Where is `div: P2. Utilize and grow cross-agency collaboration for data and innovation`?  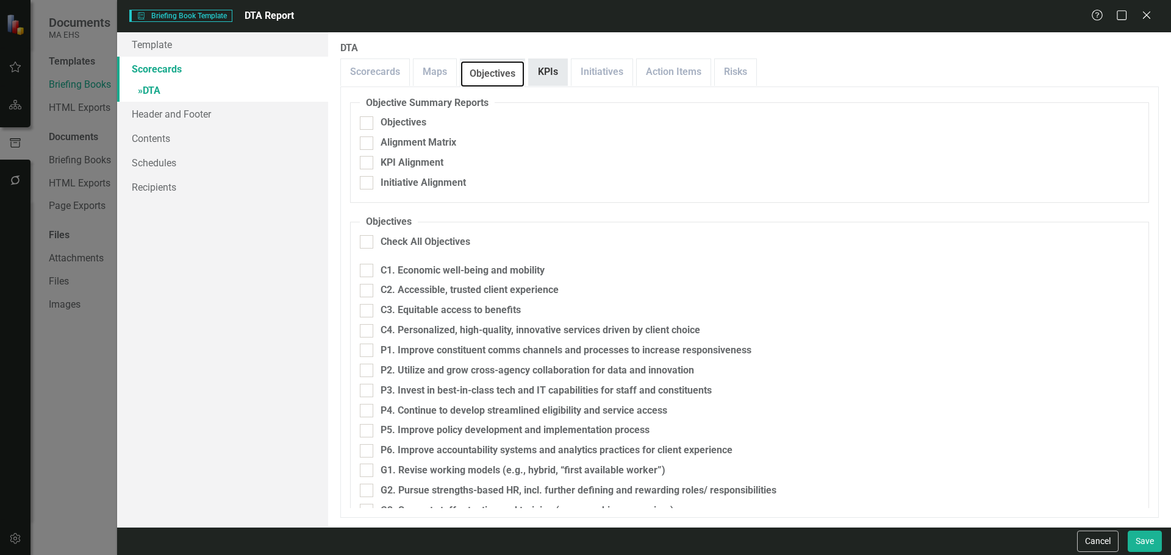
div: P2. Utilize and grow cross-agency collaboration for data and innovation is located at coordinates (537, 371).